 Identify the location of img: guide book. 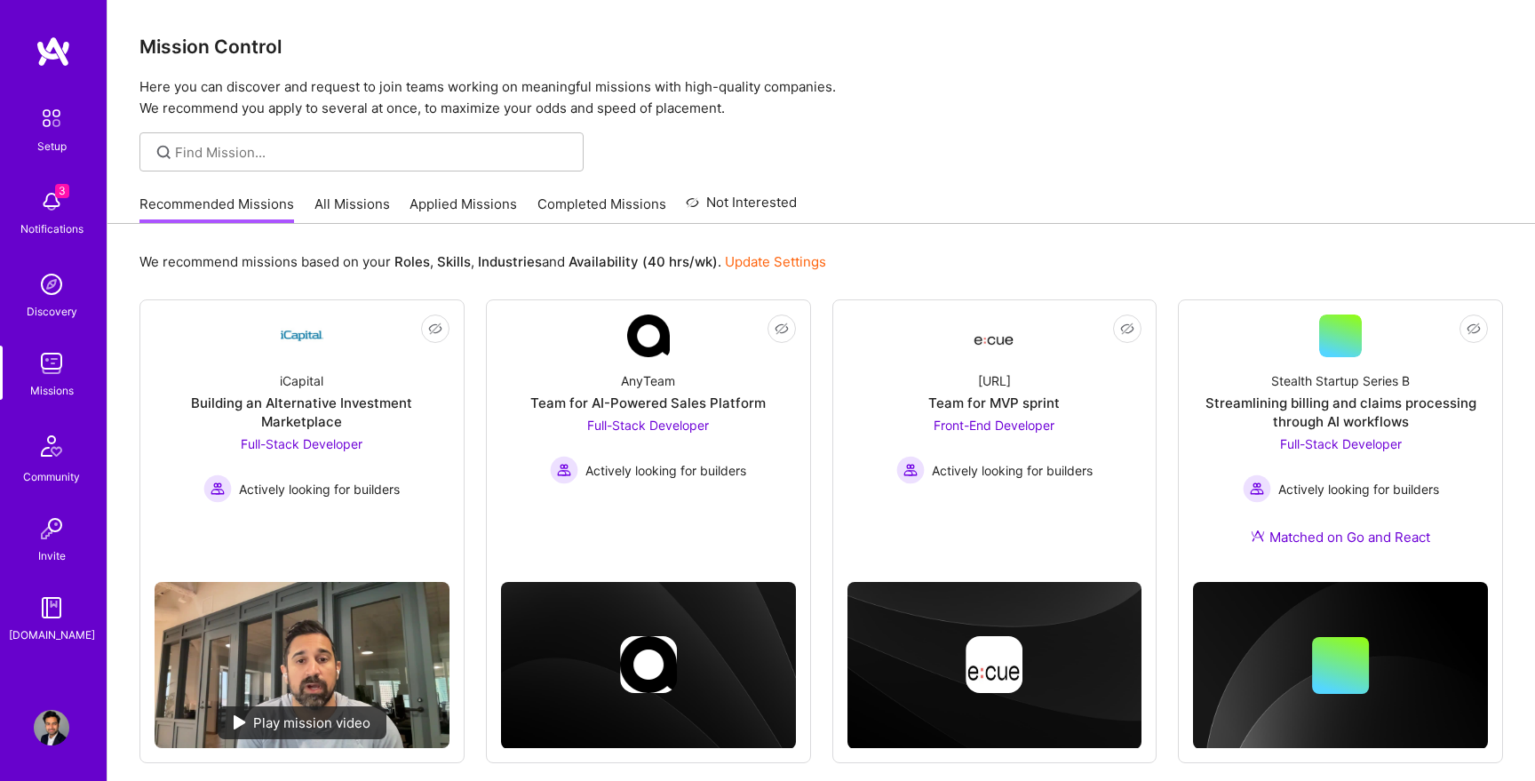
(52, 608).